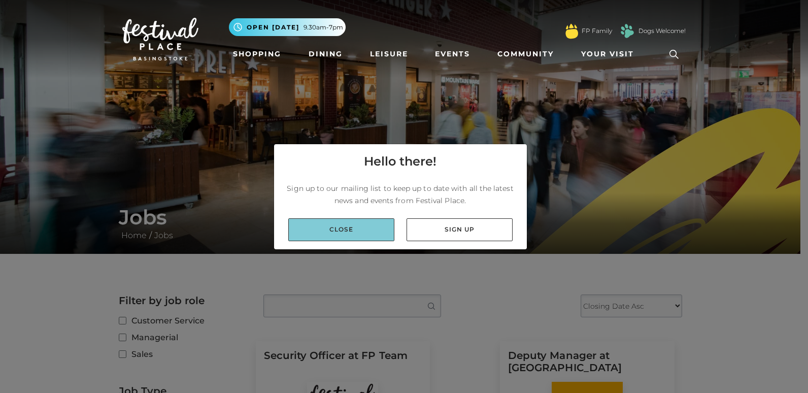 This screenshot has width=808, height=393. Describe the element at coordinates (452, 54) in the screenshot. I see `a: Events` at that location.